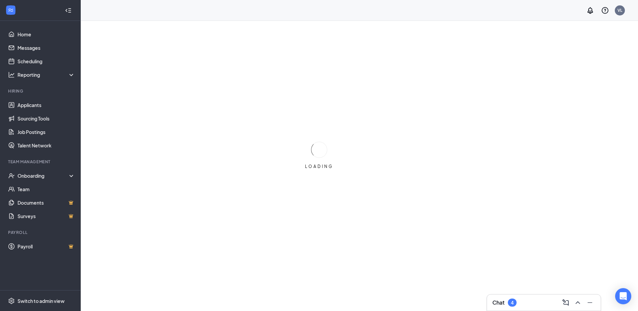  Describe the element at coordinates (46, 105) in the screenshot. I see `a: Applicants` at that location.